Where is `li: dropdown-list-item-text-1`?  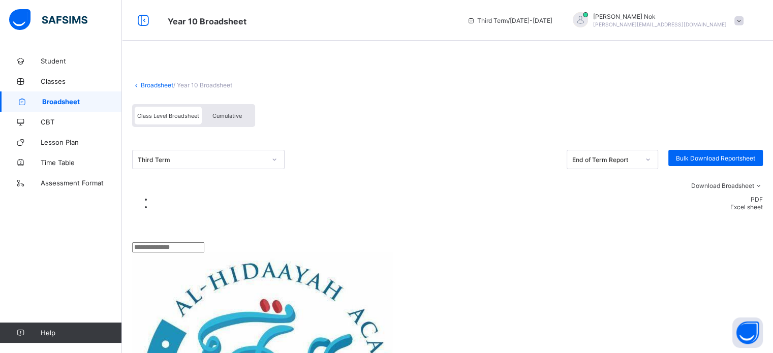
li: dropdown-list-item-text-1 is located at coordinates (458, 207).